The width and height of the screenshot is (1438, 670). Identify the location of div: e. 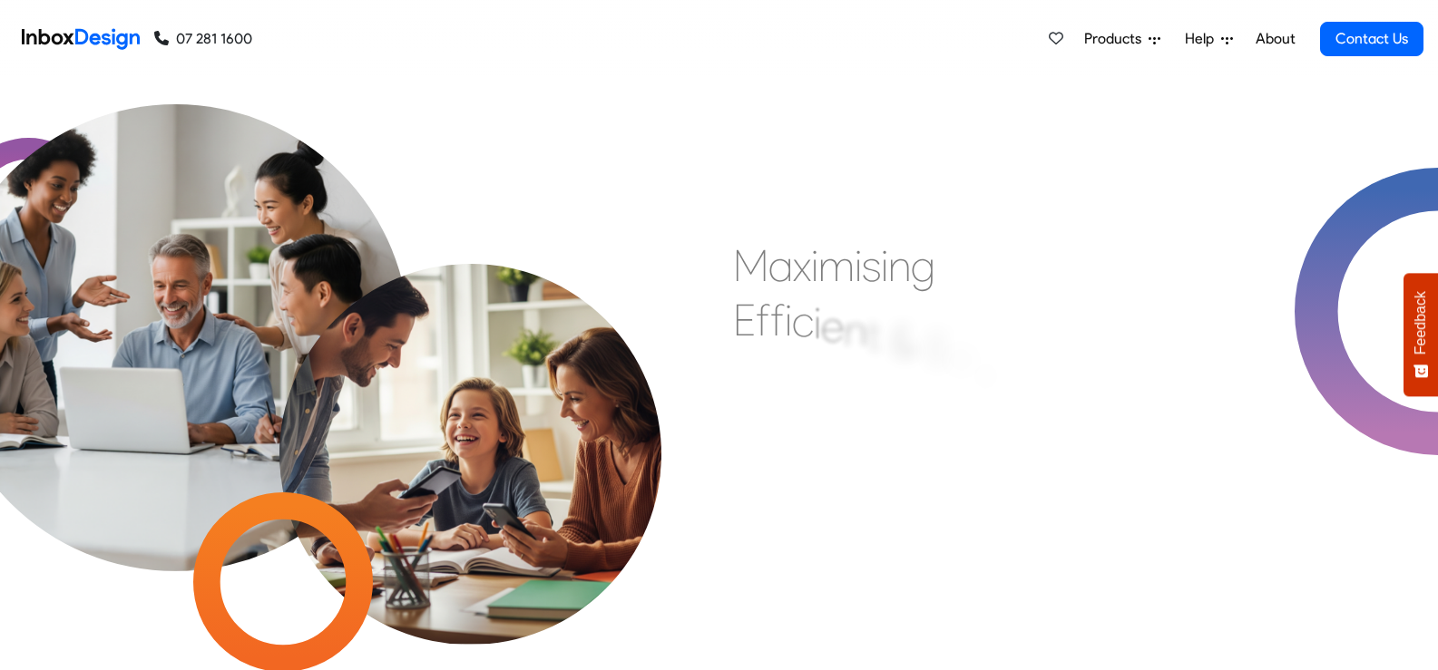
(832, 327).